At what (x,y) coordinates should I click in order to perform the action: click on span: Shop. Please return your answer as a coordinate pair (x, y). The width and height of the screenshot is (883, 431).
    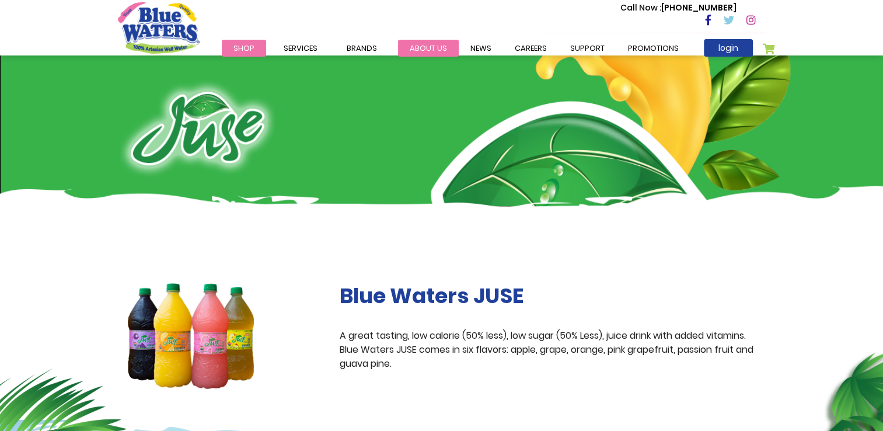
    Looking at the image, I should click on (244, 48).